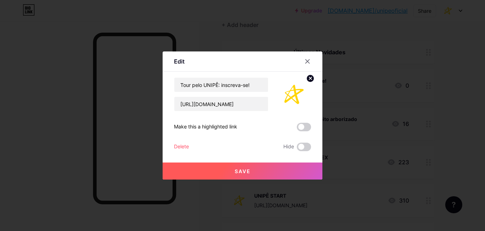 The height and width of the screenshot is (231, 485). Describe the element at coordinates (294, 94) in the screenshot. I see `img: link_thumbnail` at that location.